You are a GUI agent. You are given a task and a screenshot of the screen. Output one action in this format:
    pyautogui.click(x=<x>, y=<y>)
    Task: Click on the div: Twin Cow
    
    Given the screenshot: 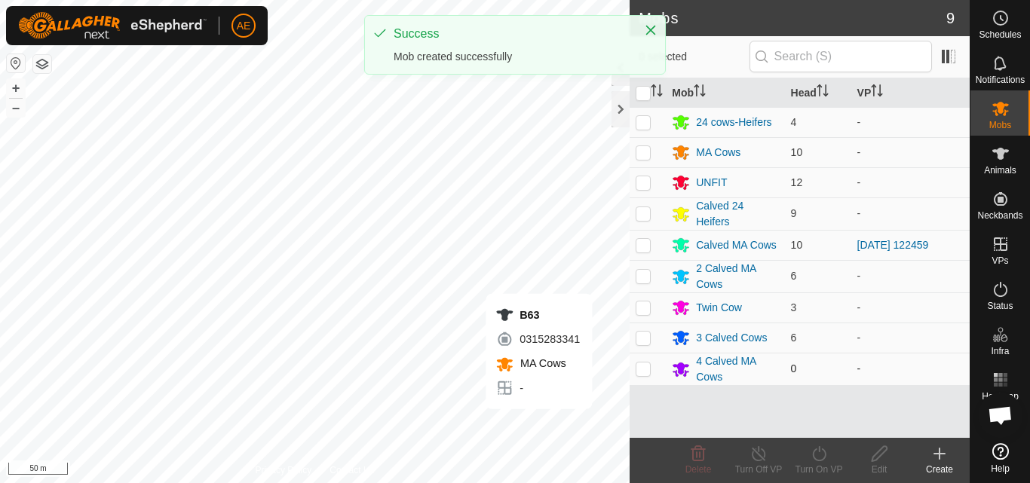 What is the action you would take?
    pyautogui.click(x=719, y=308)
    